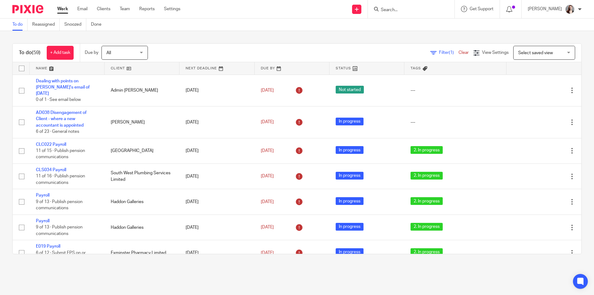 The height and width of the screenshot is (295, 594). Describe the element at coordinates (449, 53) in the screenshot. I see `span: Filter` at that location.